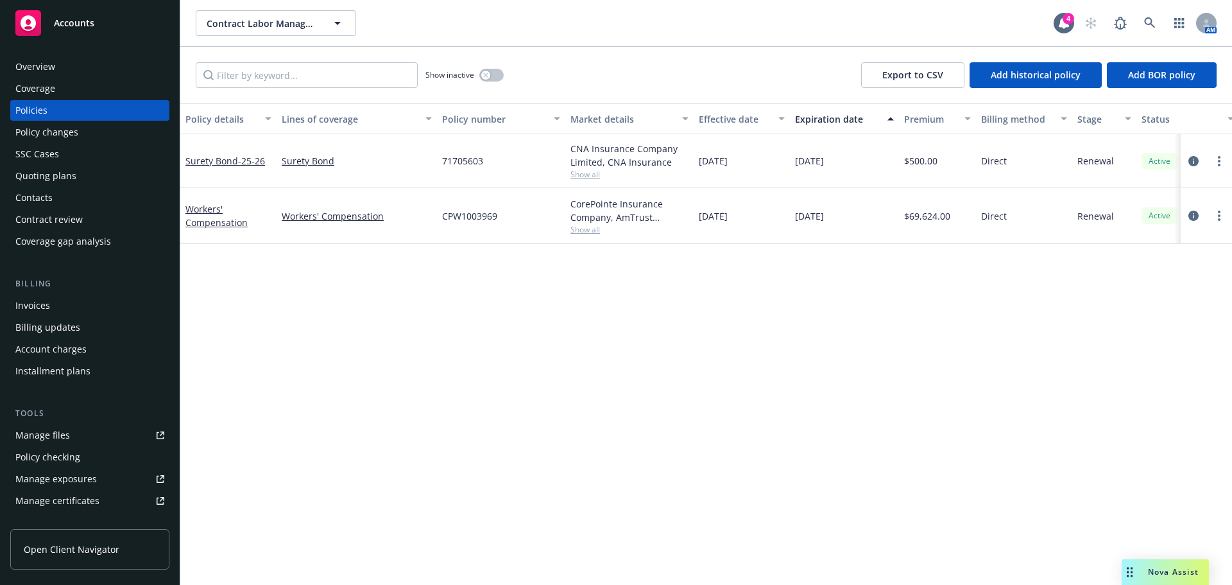 This screenshot has width=1232, height=585. Describe the element at coordinates (90, 371) in the screenshot. I see `a: Installment plans` at that location.